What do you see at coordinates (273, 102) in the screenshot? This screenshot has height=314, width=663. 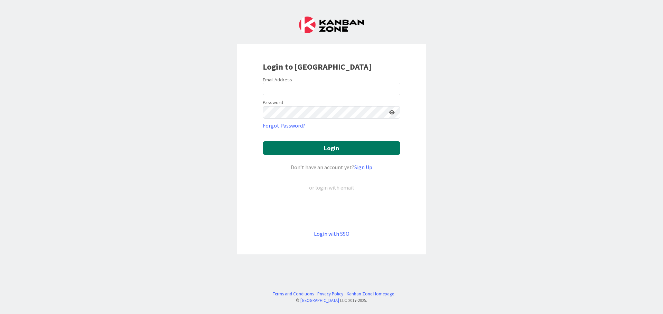 I see `label: Password` at bounding box center [273, 102].